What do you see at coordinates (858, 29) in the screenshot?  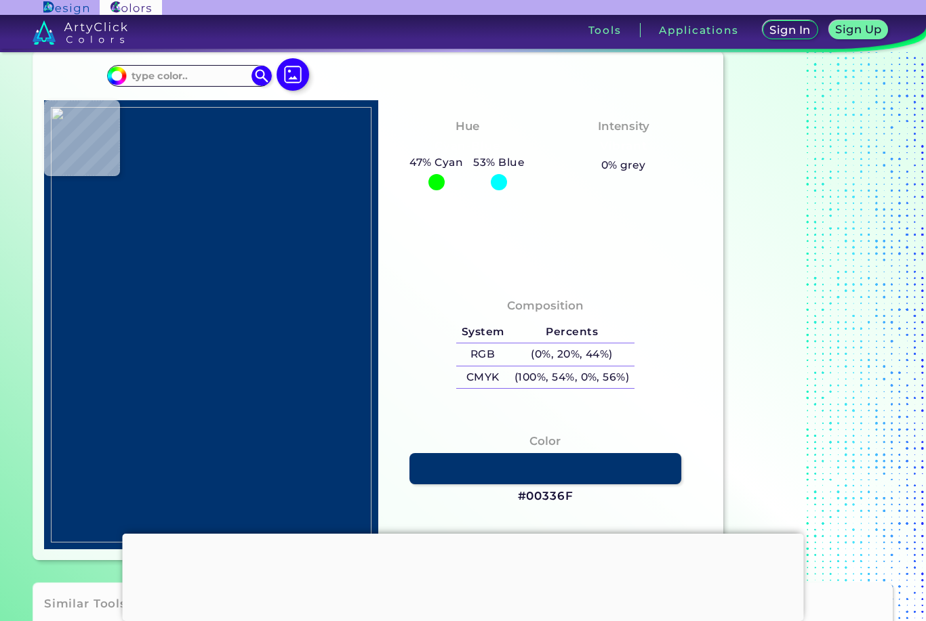 I see `h5: Sign Up` at bounding box center [858, 29].